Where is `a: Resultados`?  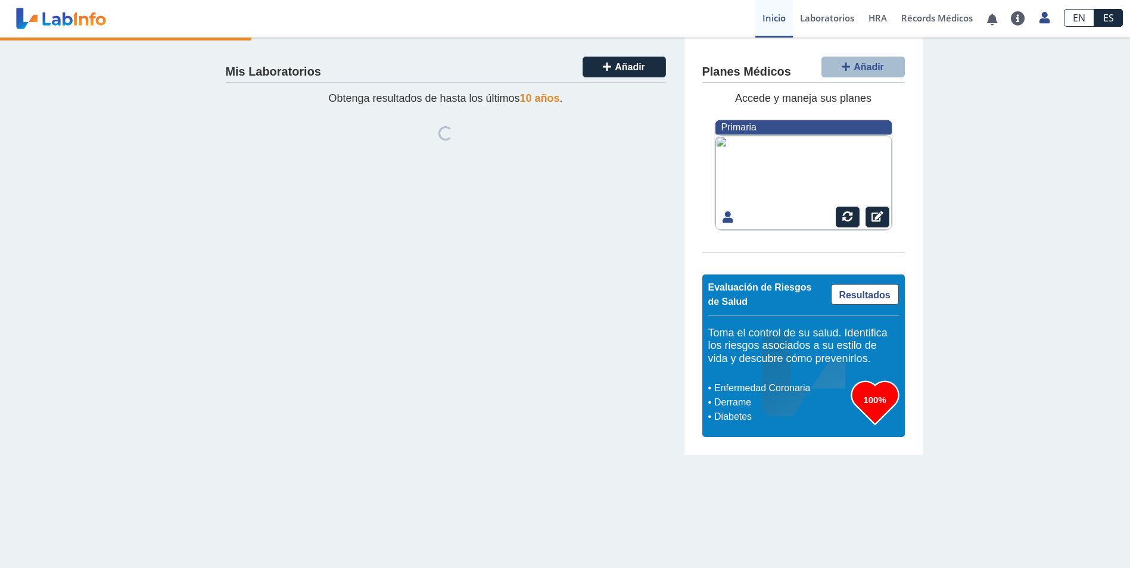 a: Resultados is located at coordinates (865, 294).